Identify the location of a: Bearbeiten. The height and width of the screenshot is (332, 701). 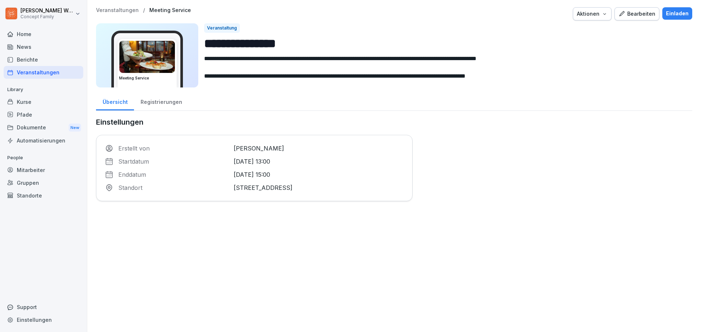
(636, 14).